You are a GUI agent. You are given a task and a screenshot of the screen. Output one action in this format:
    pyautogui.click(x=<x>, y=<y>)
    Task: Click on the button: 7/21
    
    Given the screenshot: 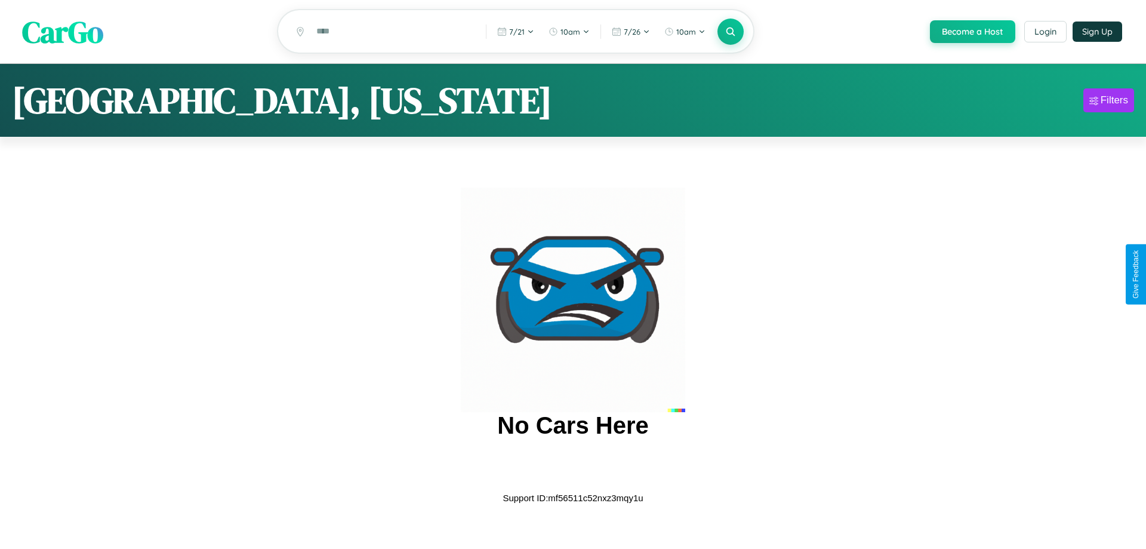 What is the action you would take?
    pyautogui.click(x=516, y=32)
    